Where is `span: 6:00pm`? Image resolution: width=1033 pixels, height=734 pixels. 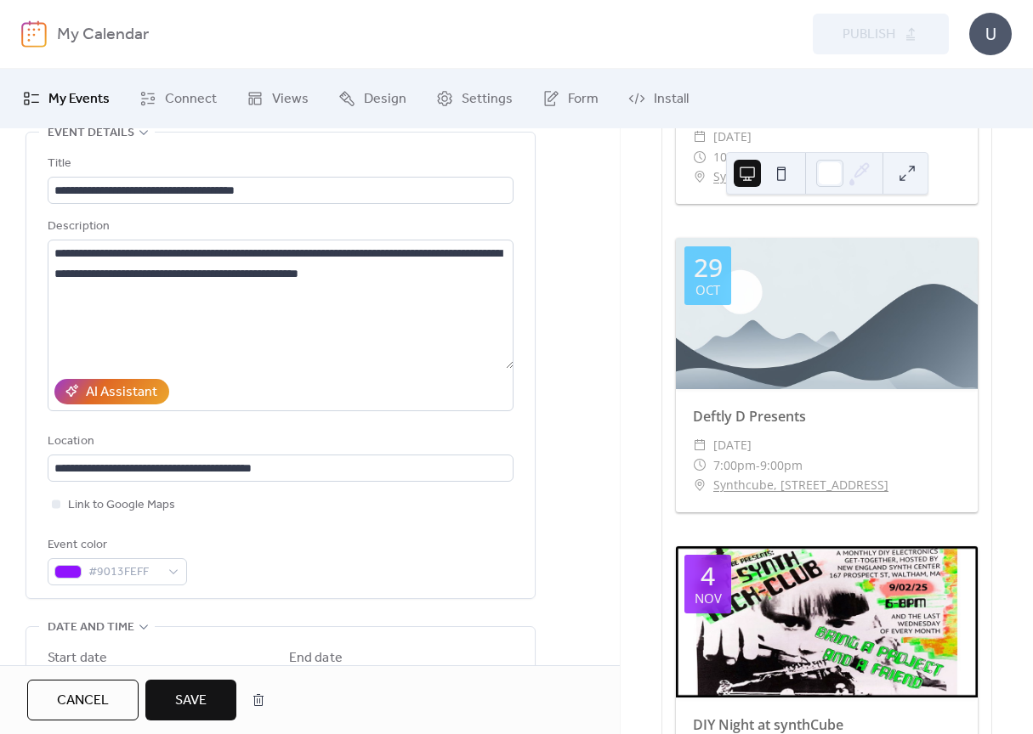 span: 6:00pm is located at coordinates (787, 157).